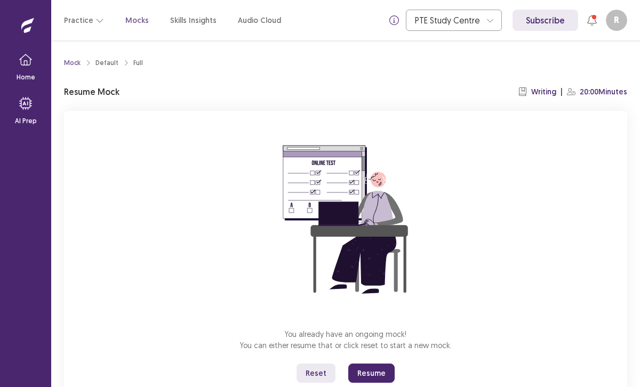  What do you see at coordinates (259, 20) in the screenshot?
I see `p: Audio Cloud` at bounding box center [259, 20].